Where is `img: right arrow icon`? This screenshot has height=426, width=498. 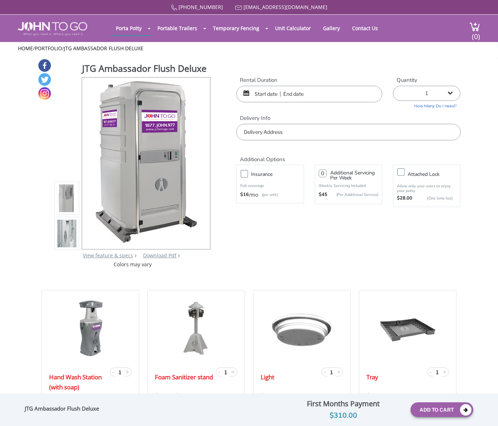
img: right arrow icon is located at coordinates (136, 255).